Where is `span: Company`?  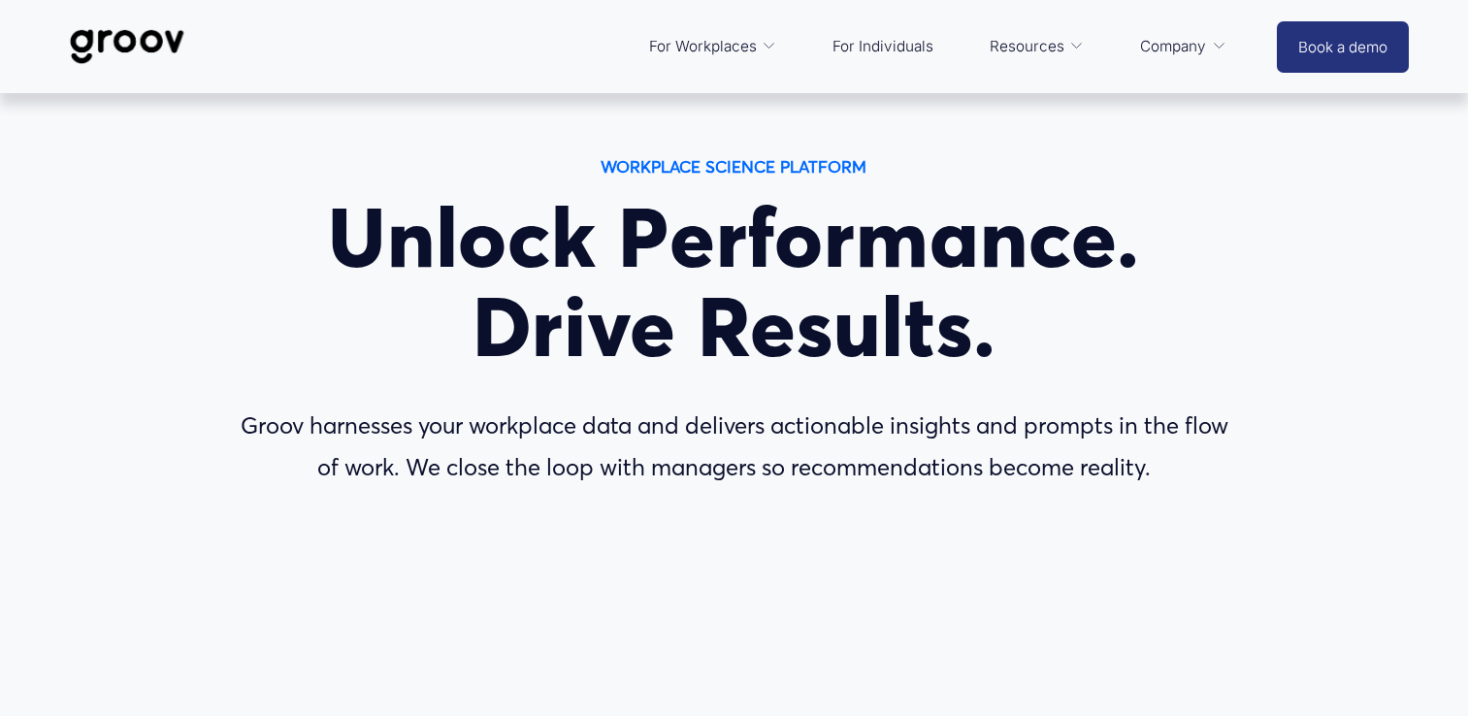
span: Company is located at coordinates (1173, 47).